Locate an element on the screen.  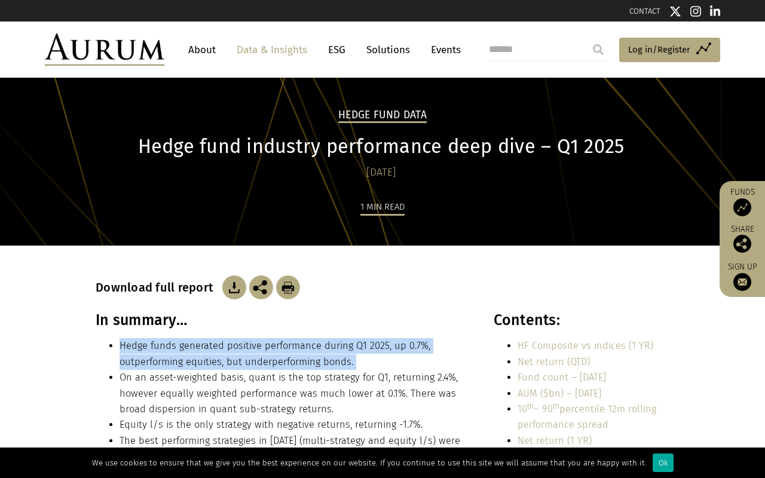
img: Access Funds is located at coordinates (743, 207).